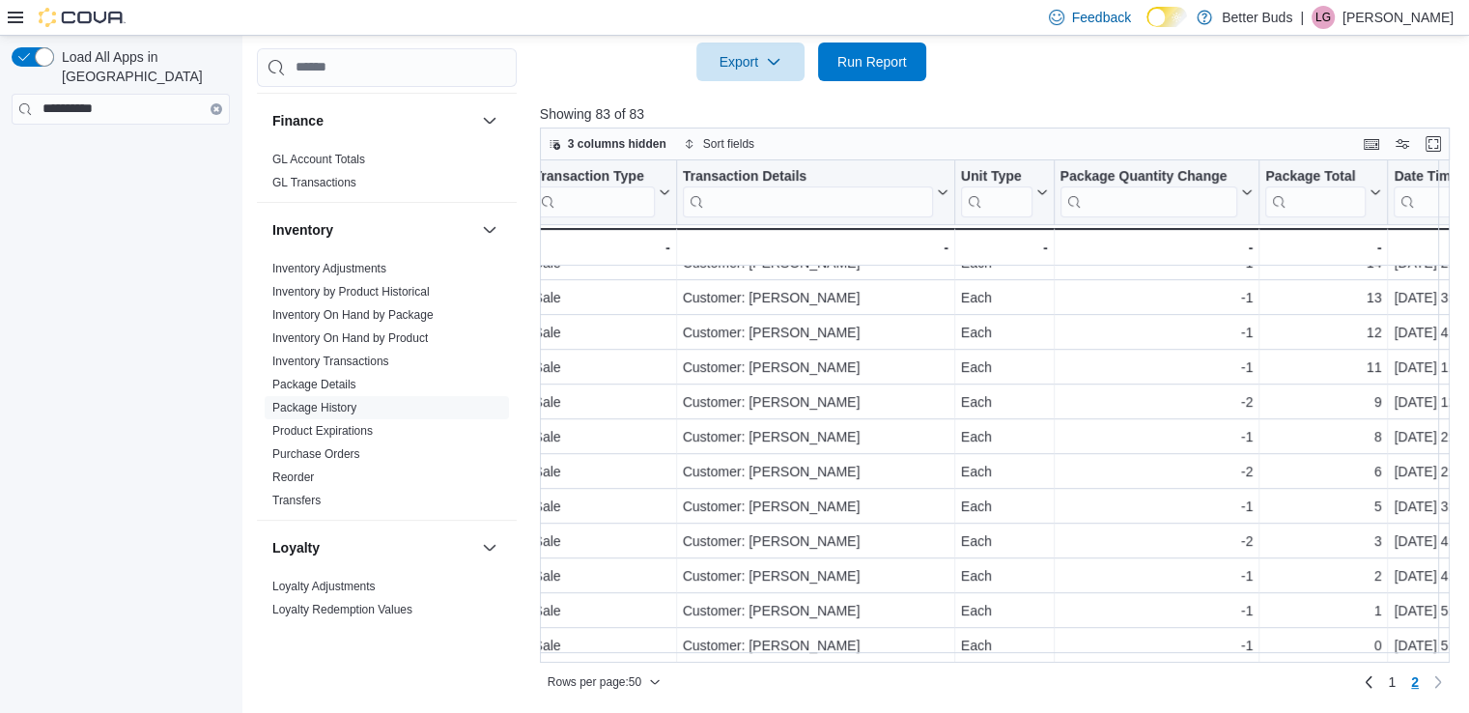 This screenshot has width=1469, height=713. Describe the element at coordinates (1415, 682) in the screenshot. I see `span: 2` at that location.